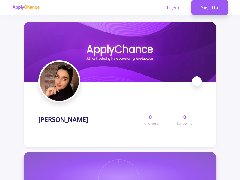  Describe the element at coordinates (26, 8) in the screenshot. I see `img: applychance logo text only` at that location.